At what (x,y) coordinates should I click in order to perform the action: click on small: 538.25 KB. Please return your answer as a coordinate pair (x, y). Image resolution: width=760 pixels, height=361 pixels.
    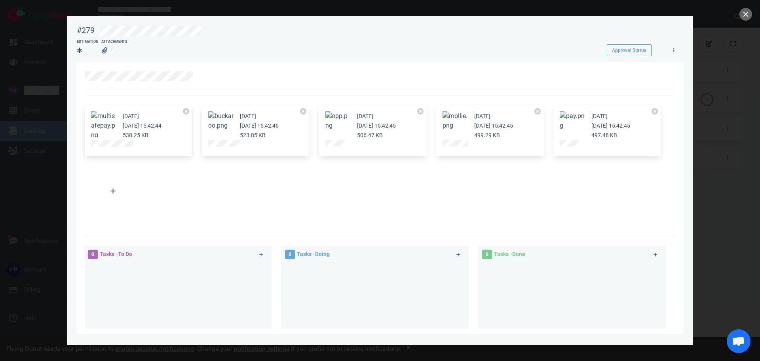
    Looking at the image, I should click on (135, 135).